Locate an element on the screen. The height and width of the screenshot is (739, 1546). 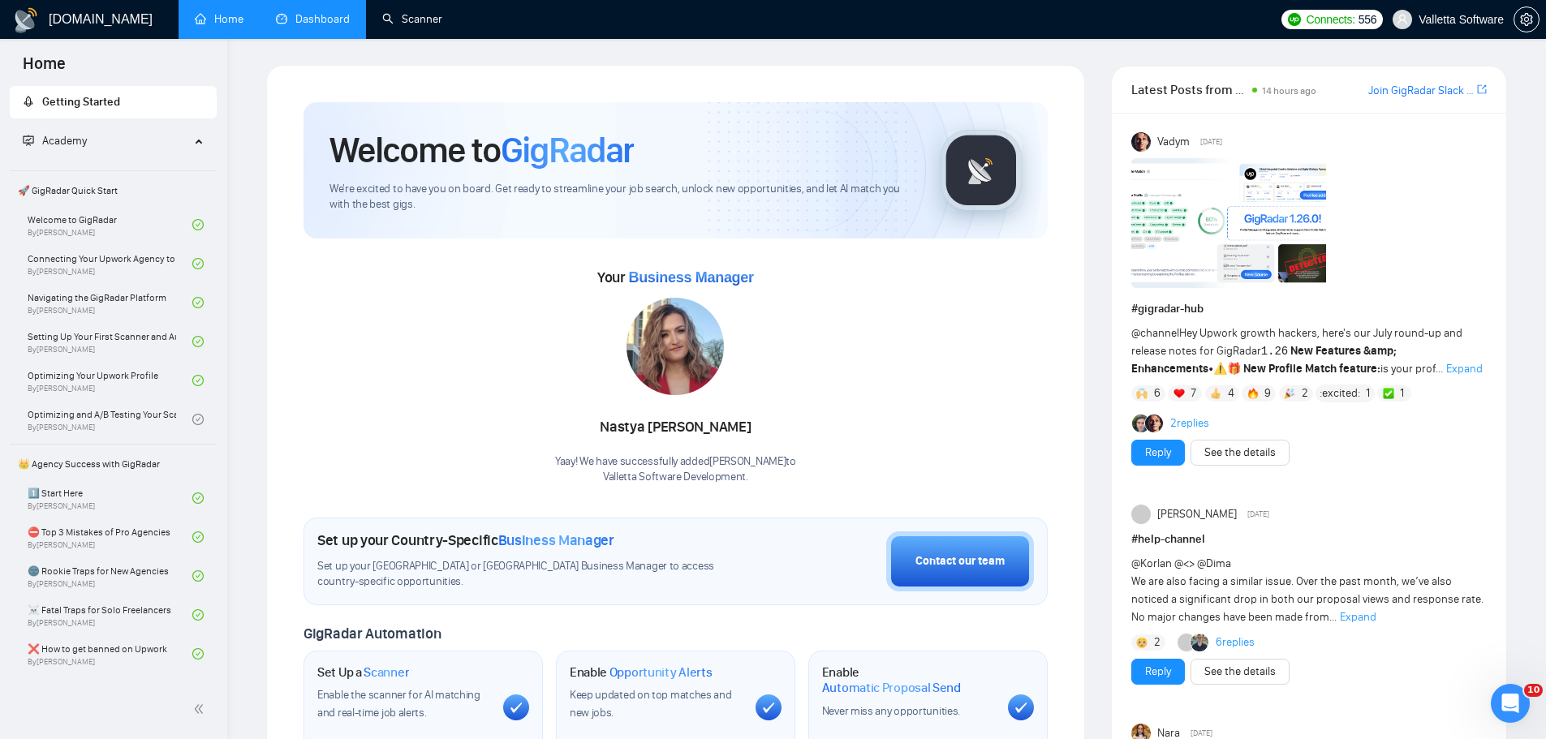
p: Valletta Software Development . is located at coordinates (675, 477).